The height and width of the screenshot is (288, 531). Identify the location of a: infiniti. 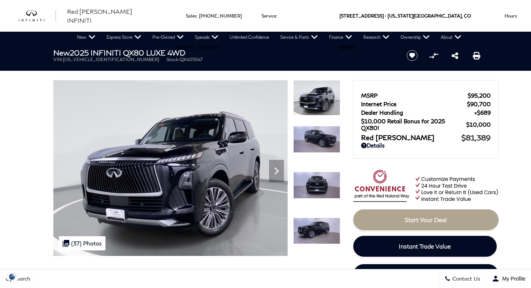
(37, 16).